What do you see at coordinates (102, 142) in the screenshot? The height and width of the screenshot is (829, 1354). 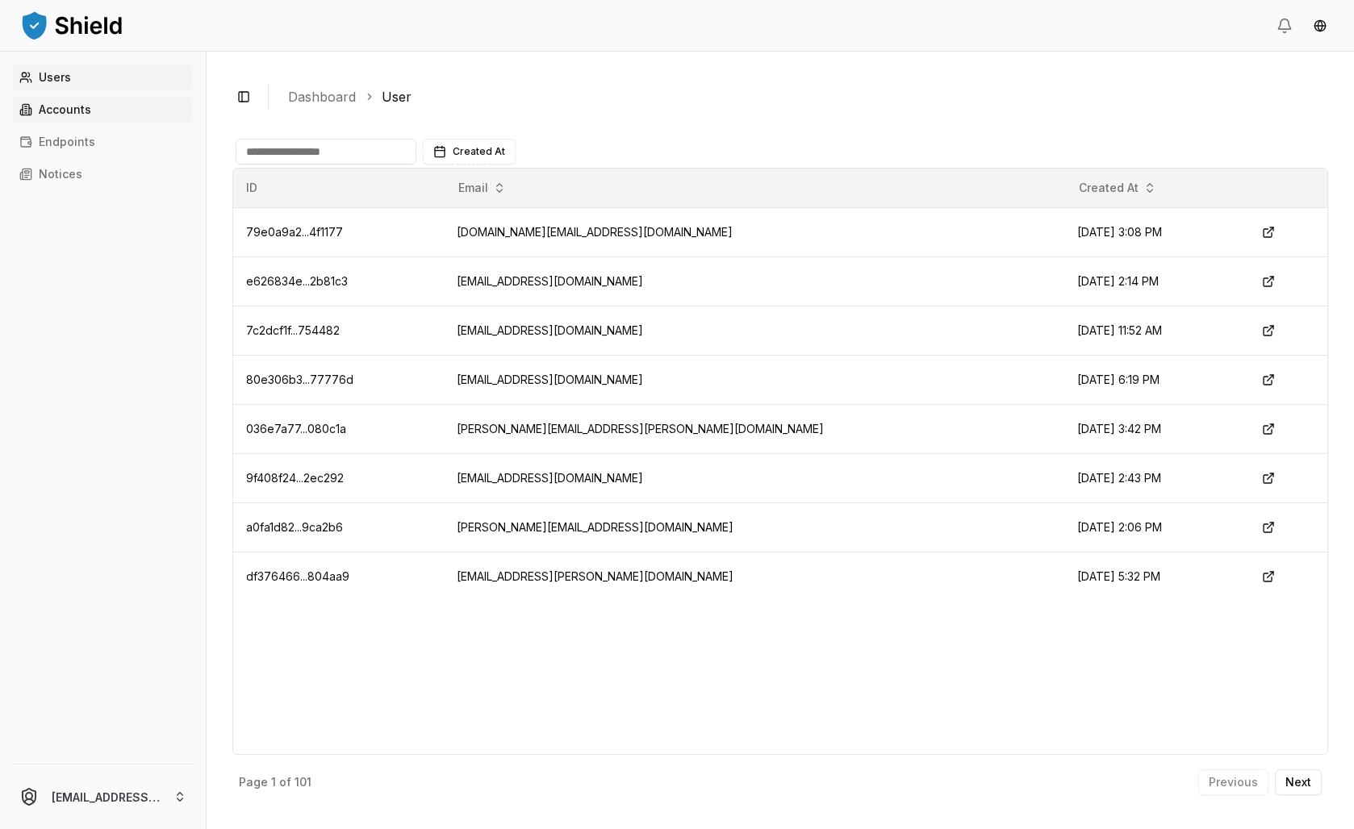 I see `a: Endpoints` at bounding box center [102, 142].